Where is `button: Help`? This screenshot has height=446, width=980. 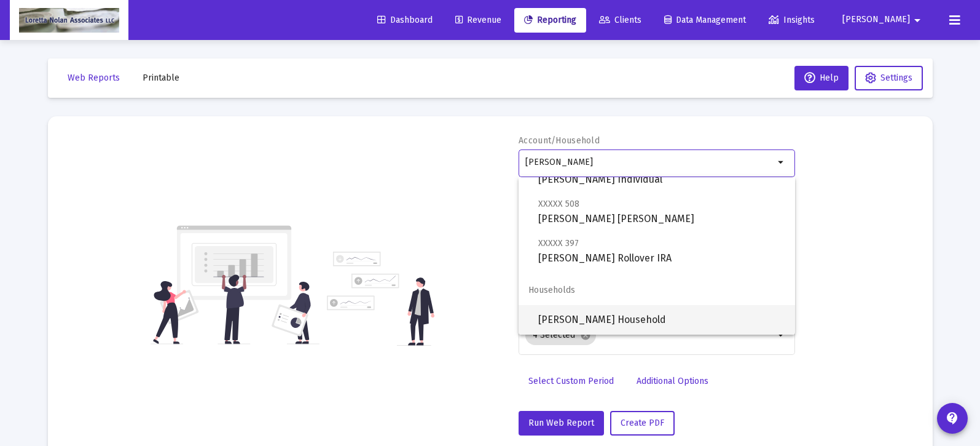 button: Help is located at coordinates (822, 78).